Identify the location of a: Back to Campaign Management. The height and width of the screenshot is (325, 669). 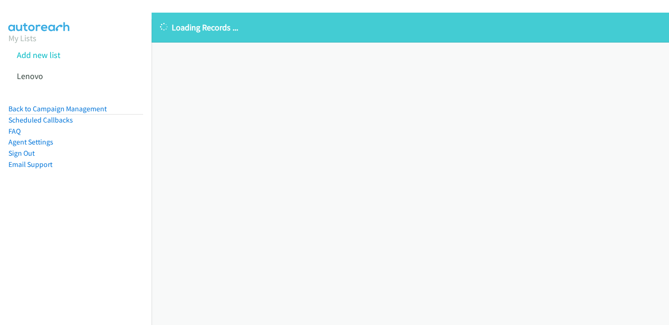
(58, 108).